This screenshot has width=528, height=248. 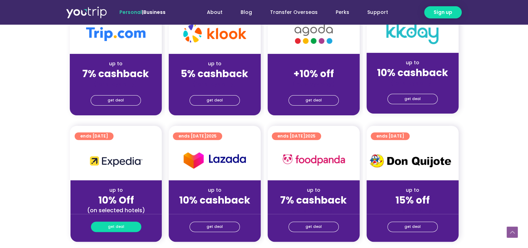 I want to click on a: Transfer Overseas, so click(x=294, y=12).